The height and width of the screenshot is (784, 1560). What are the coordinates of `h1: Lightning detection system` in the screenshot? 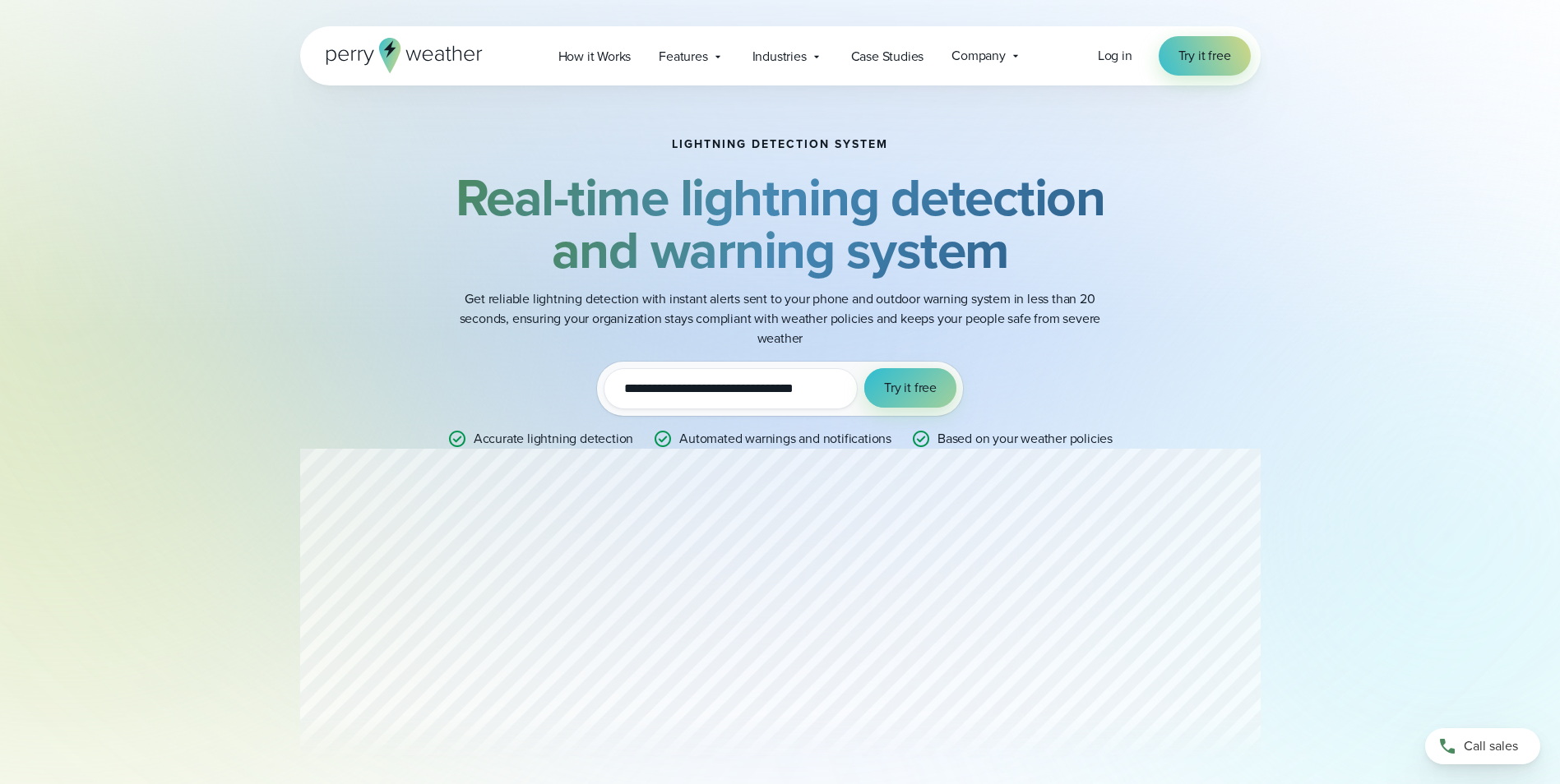 It's located at (780, 145).